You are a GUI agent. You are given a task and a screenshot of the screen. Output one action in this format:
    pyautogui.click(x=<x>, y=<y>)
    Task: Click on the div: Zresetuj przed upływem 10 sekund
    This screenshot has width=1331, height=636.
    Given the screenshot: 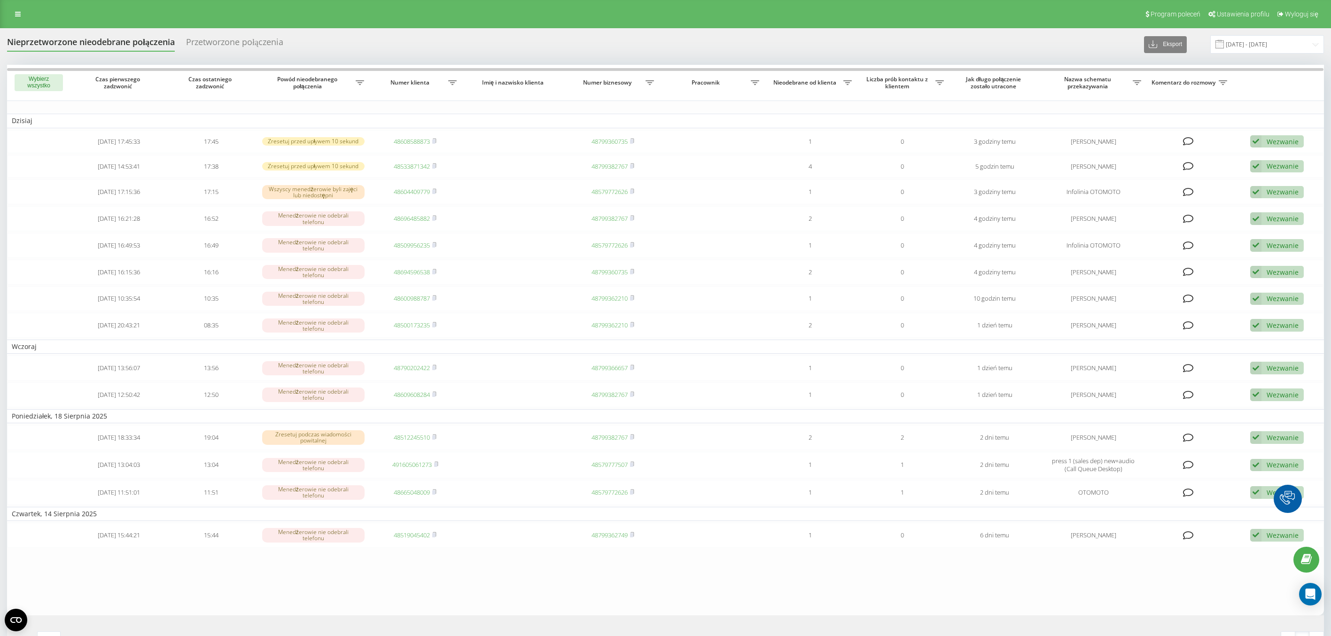 What is the action you would take?
    pyautogui.click(x=313, y=166)
    